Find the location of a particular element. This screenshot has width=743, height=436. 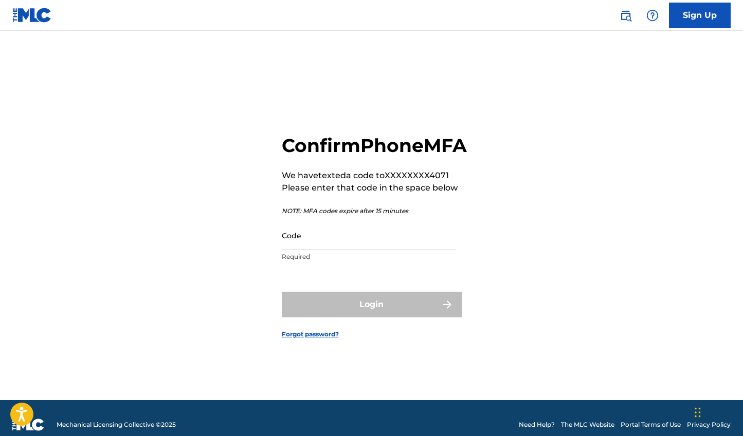

h2: Confirm Phone MFA is located at coordinates (374, 145).